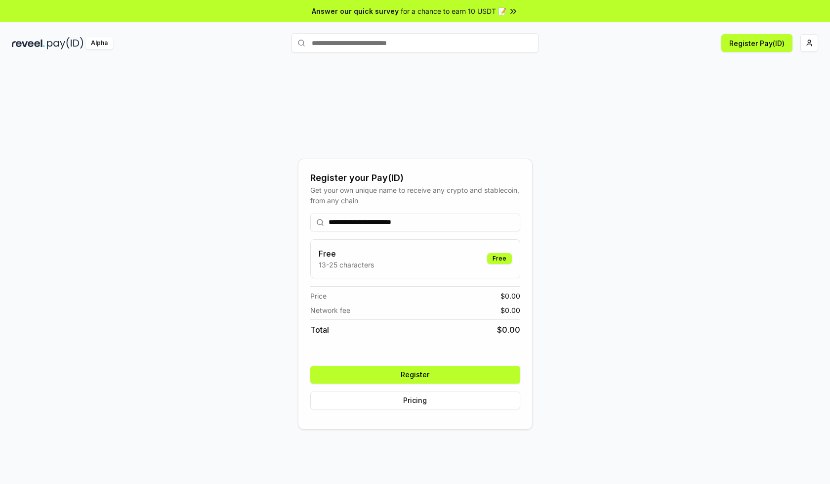  I want to click on img: pay_id, so click(65, 43).